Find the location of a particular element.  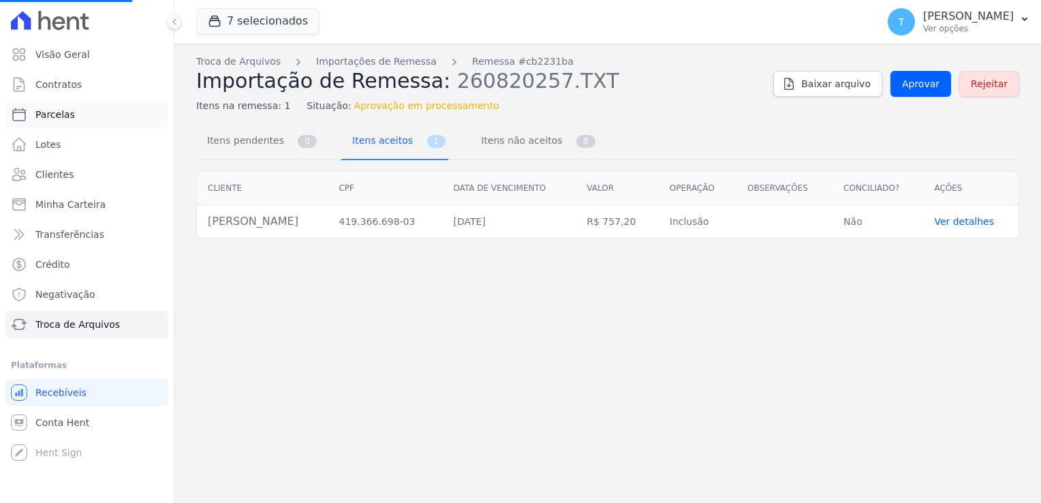

th: Operação is located at coordinates (698, 188).